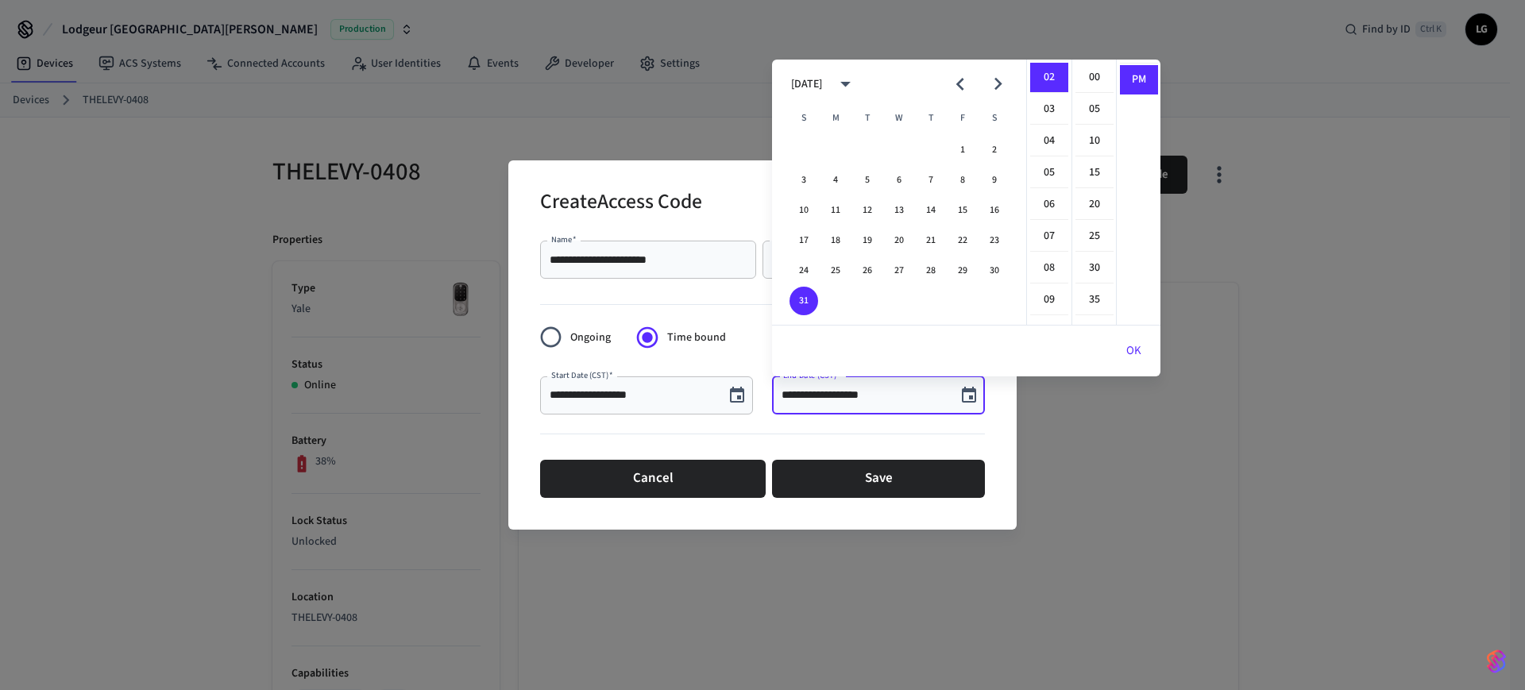 The height and width of the screenshot is (690, 1525). I want to click on button: 19, so click(868, 241).